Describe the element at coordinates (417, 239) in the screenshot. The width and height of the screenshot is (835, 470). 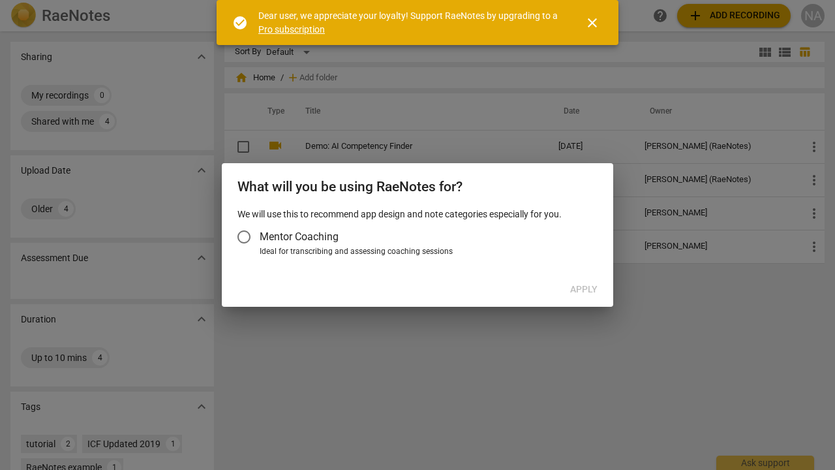
I see `div: Account type` at that location.